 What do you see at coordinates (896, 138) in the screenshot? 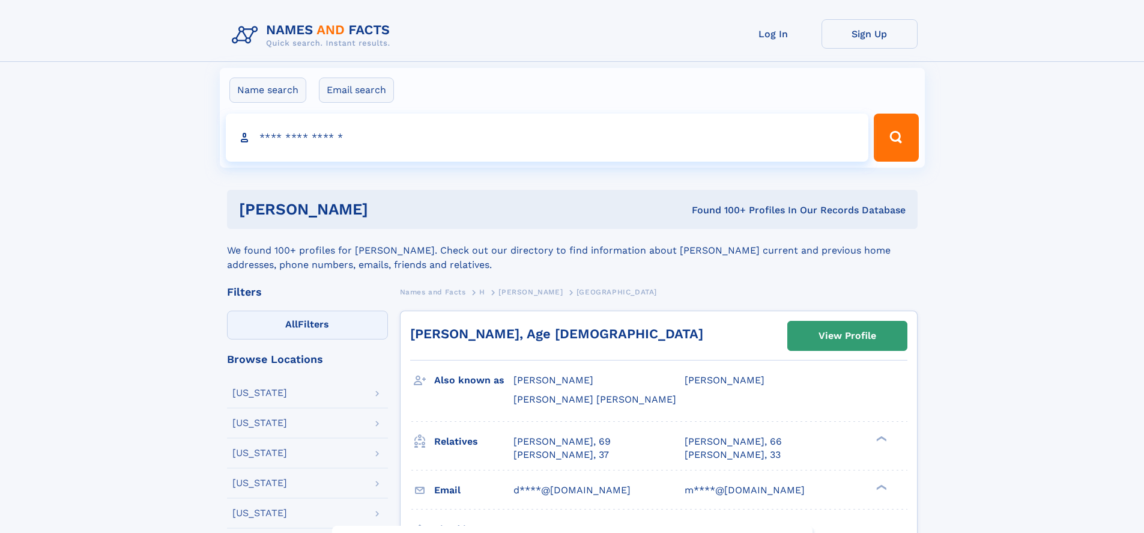
I see `button: Search Button` at bounding box center [896, 138].